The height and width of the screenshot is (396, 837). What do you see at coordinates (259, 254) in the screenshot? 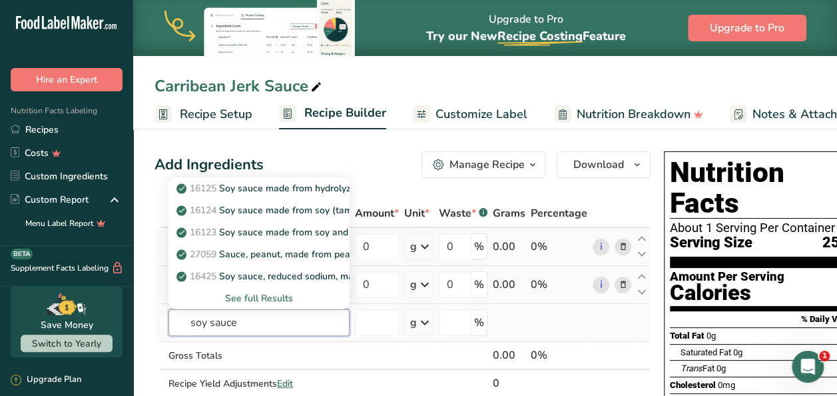
I see `a: 27059Sauce, peanut, made from peanut butter, water, soy sauce` at bounding box center [259, 254].